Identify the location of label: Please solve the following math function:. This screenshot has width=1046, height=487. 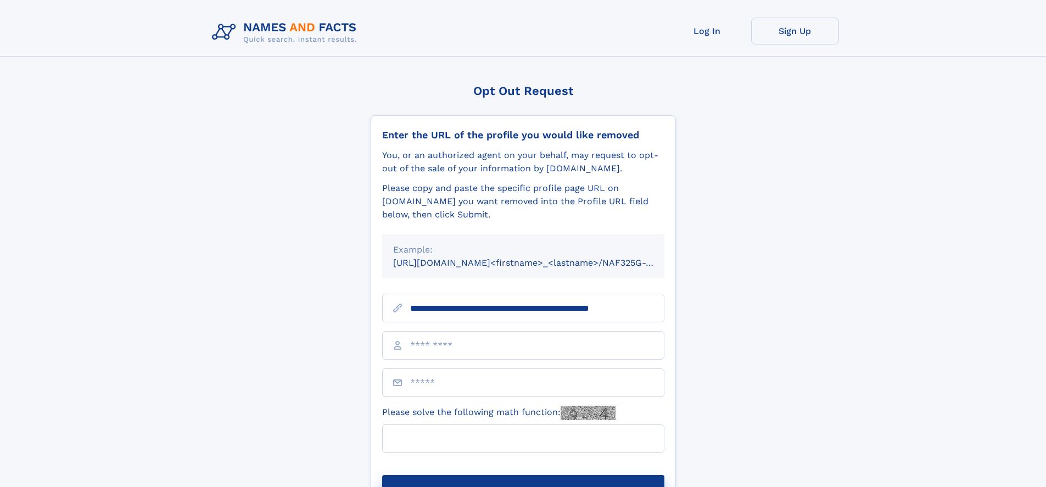
(499, 413).